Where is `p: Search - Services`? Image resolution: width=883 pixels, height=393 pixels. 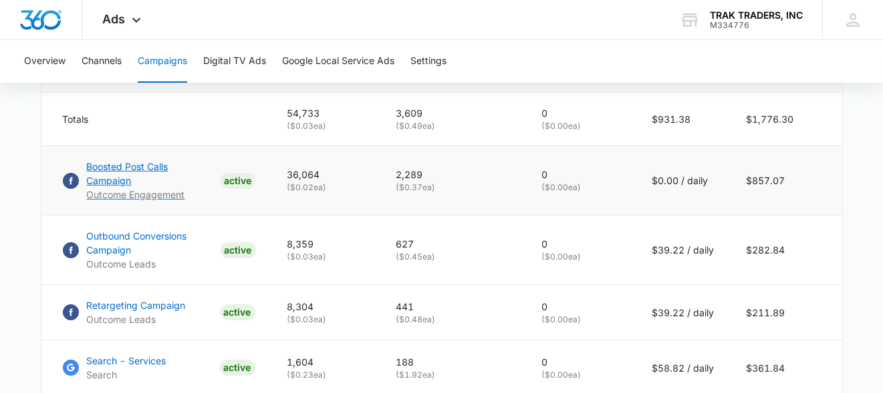 p: Search - Services is located at coordinates (126, 361).